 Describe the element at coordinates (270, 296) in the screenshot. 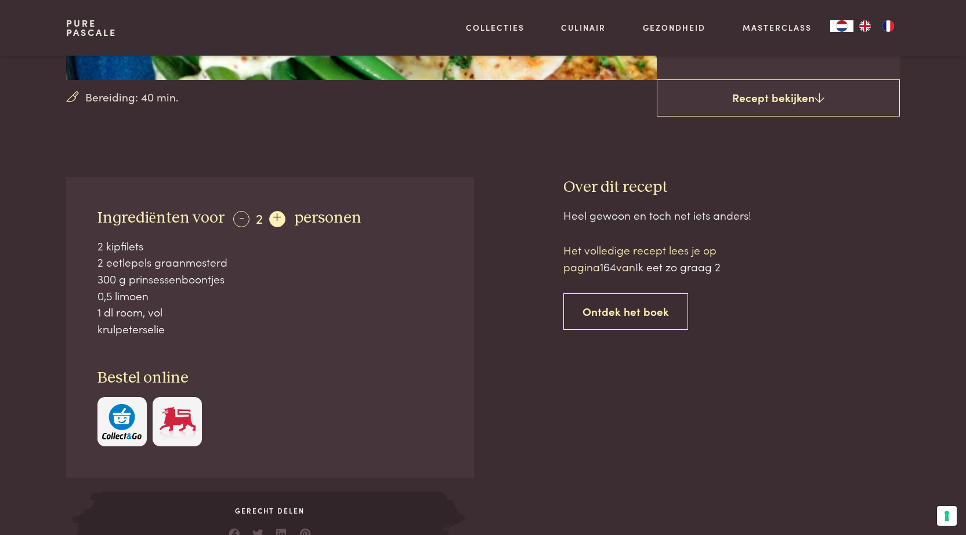

I see `div: 0,5 limoen` at that location.